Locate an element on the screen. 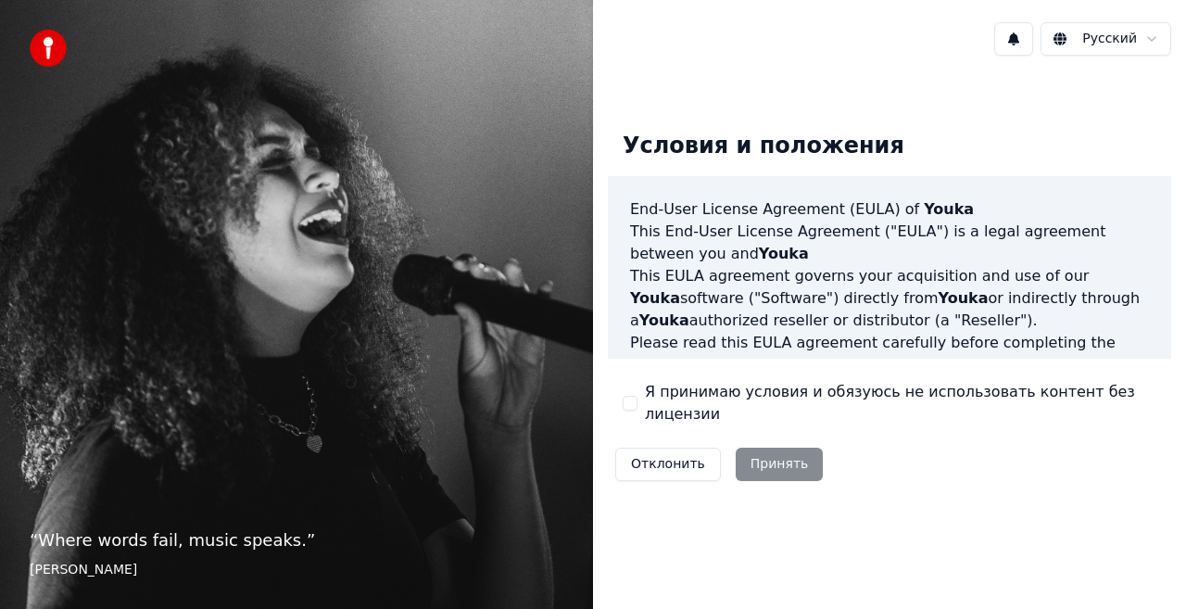 The width and height of the screenshot is (1186, 609). label: Я принимаю условия и обязуюсь не использовать контент без лицензии is located at coordinates (901, 403).